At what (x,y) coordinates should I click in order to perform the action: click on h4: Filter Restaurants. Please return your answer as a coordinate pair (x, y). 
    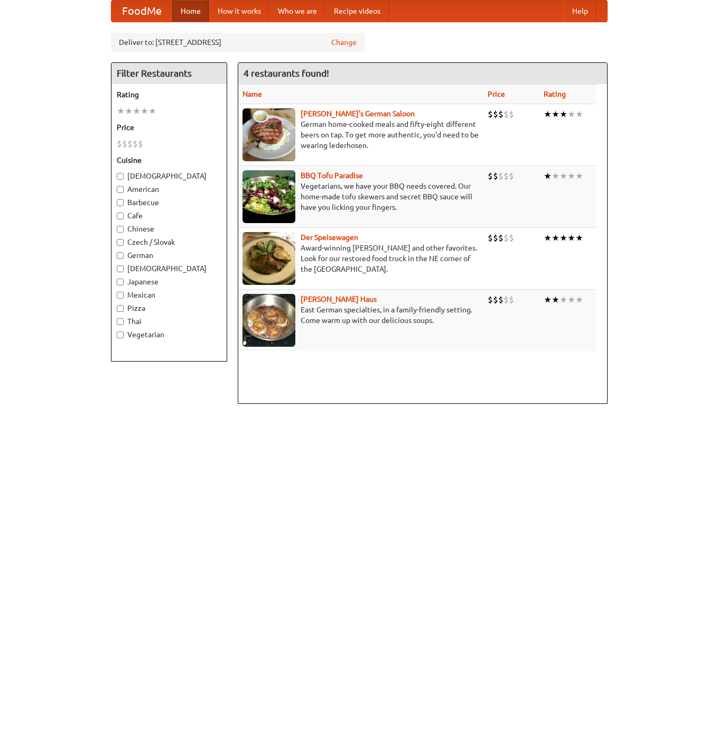
    Looking at the image, I should click on (169, 73).